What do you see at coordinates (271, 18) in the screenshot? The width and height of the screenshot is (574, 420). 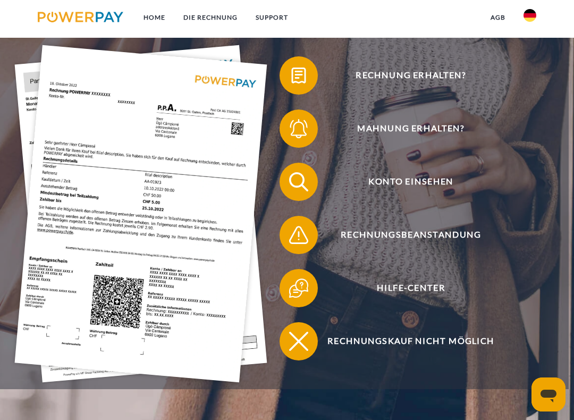 I see `a: SUPPORT` at bounding box center [271, 18].